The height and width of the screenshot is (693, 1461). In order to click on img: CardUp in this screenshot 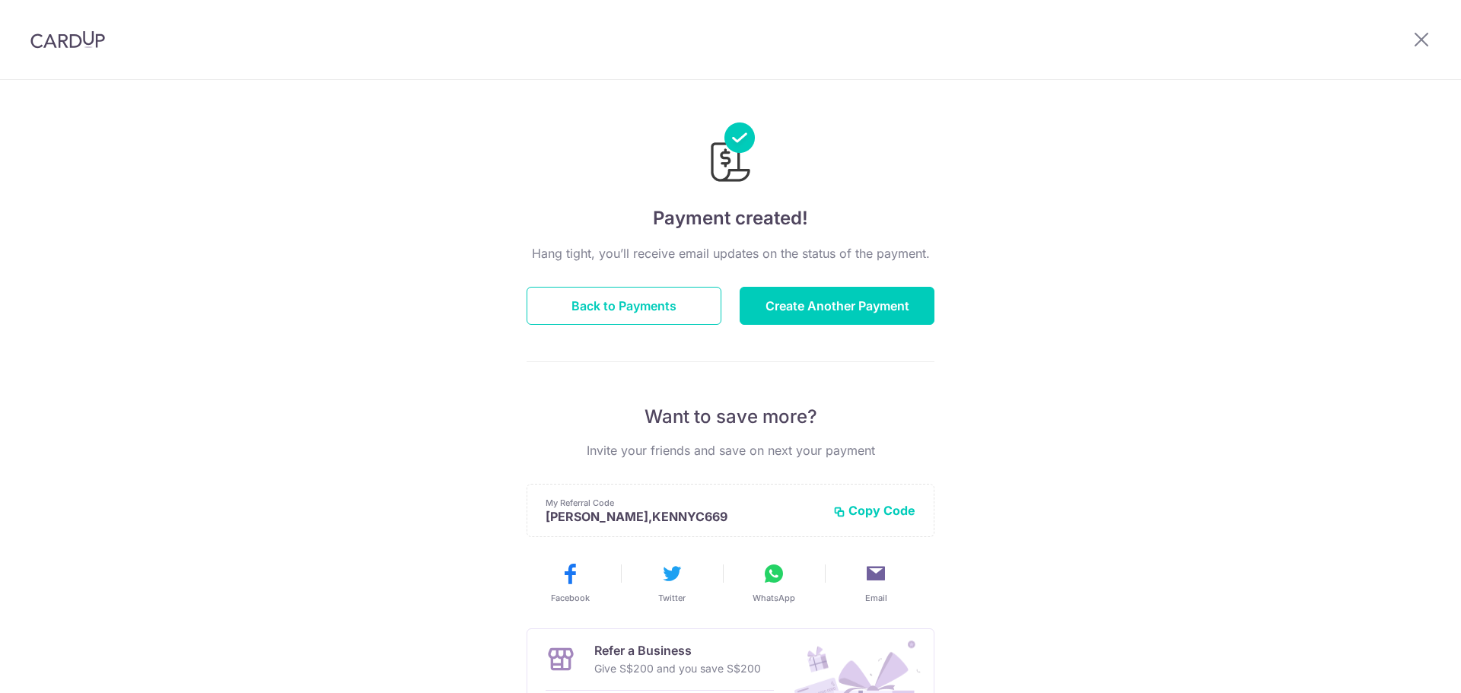, I will do `click(68, 40)`.